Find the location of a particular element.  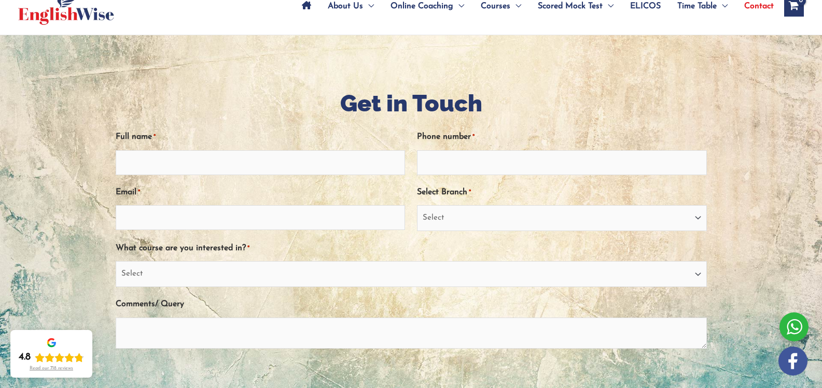

div: Rating: 4.8 out of 5 is located at coordinates (51, 358).